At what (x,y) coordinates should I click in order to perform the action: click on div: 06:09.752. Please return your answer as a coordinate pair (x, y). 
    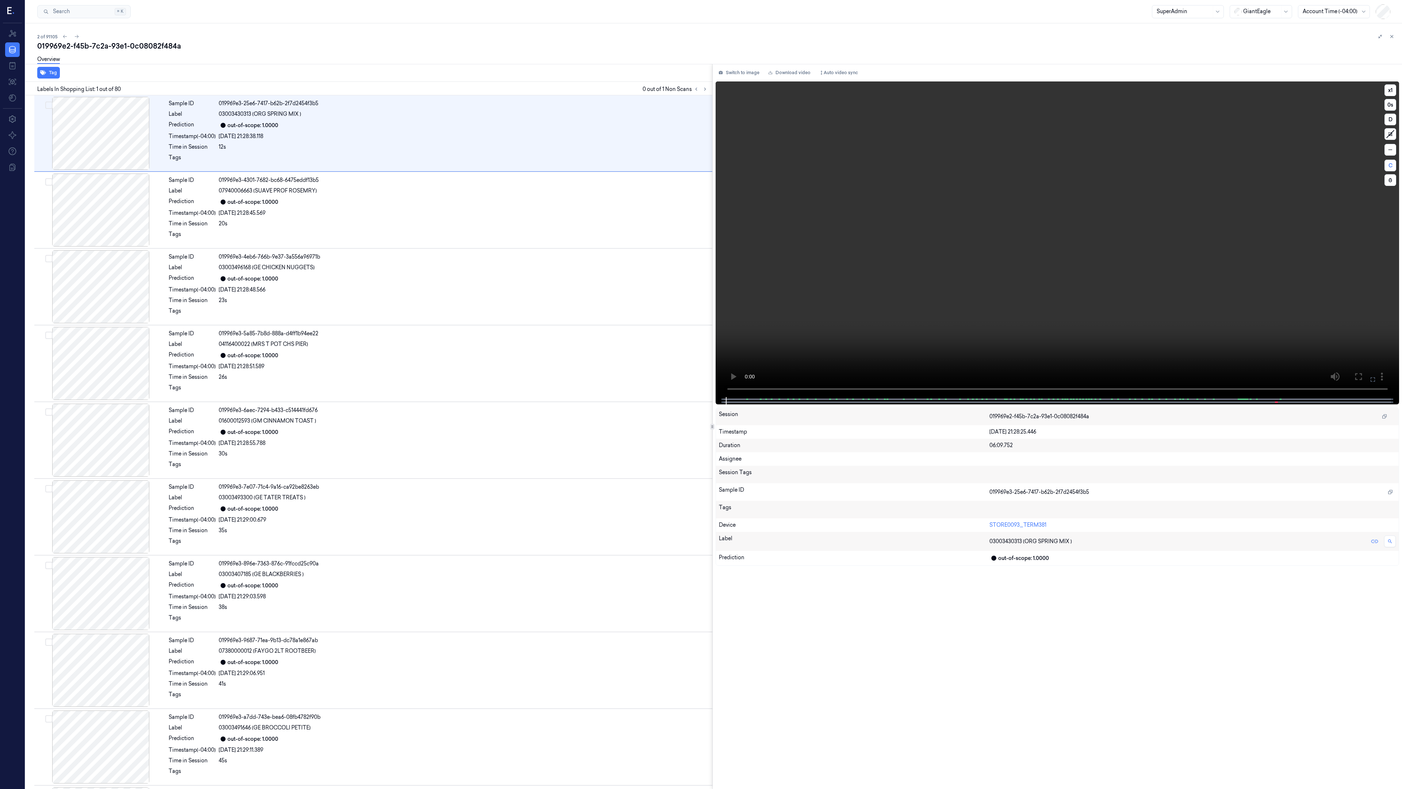
    Looking at the image, I should click on (1193, 445).